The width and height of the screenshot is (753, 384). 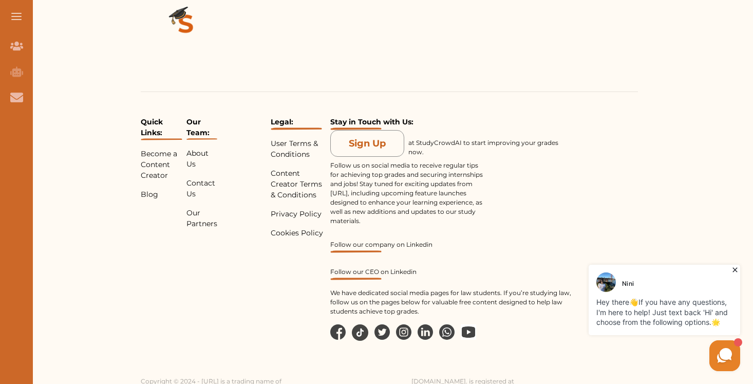 What do you see at coordinates (404, 332) in the screenshot?
I see `img: in` at bounding box center [404, 332].